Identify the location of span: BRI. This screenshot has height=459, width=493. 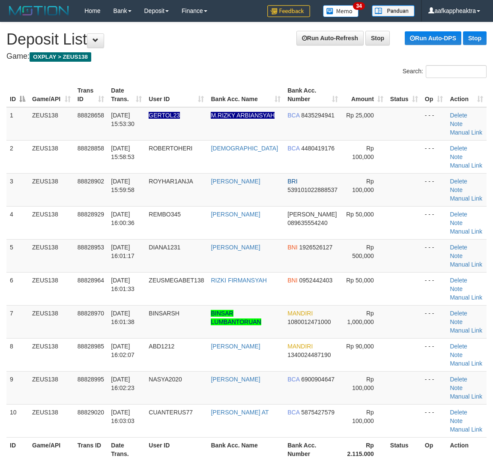
(292, 181).